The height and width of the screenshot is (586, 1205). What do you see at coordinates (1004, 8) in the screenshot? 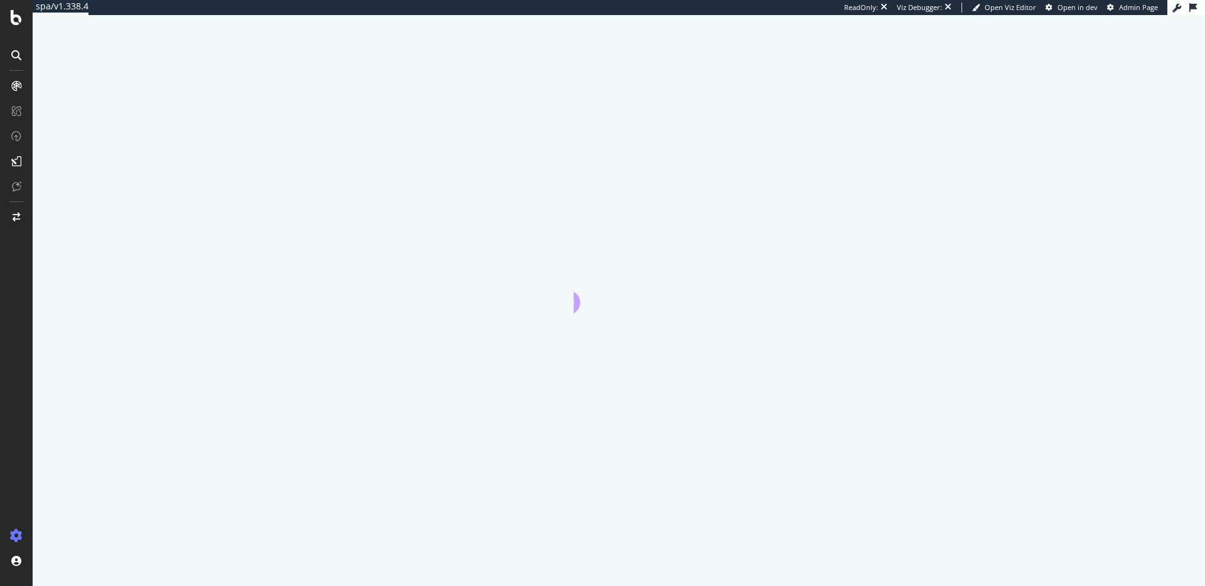
I see `a: Open Viz Editor` at bounding box center [1004, 8].